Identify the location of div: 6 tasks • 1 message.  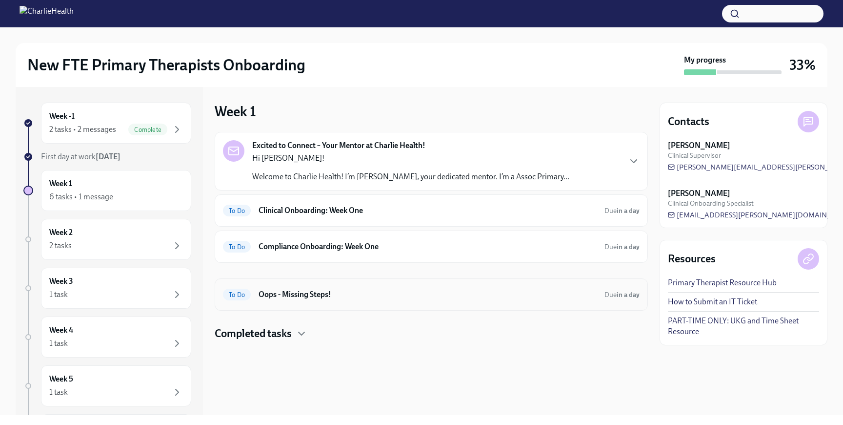
(81, 197).